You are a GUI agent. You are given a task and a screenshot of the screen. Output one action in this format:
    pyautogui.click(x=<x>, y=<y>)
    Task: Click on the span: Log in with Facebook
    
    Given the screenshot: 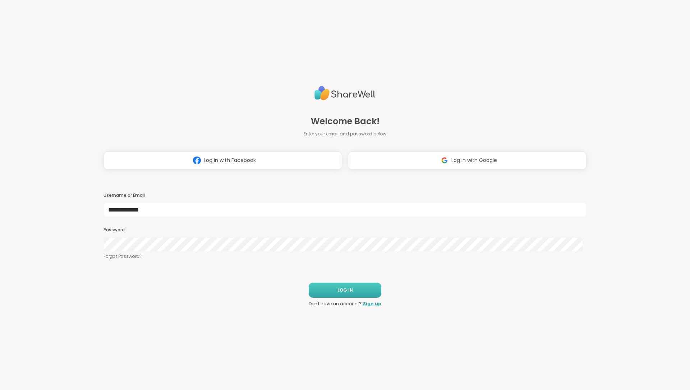 What is the action you would take?
    pyautogui.click(x=230, y=160)
    